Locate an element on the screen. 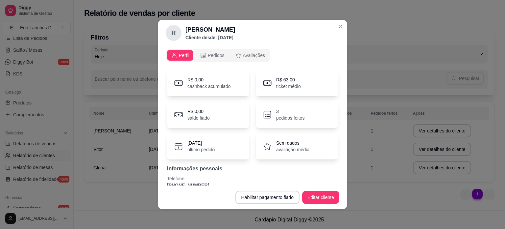 The height and width of the screenshot is (229, 505). div: R is located at coordinates (174, 33).